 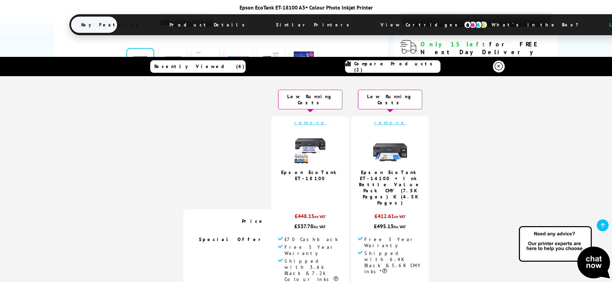 I want to click on span: Key Features, so click(x=111, y=25).